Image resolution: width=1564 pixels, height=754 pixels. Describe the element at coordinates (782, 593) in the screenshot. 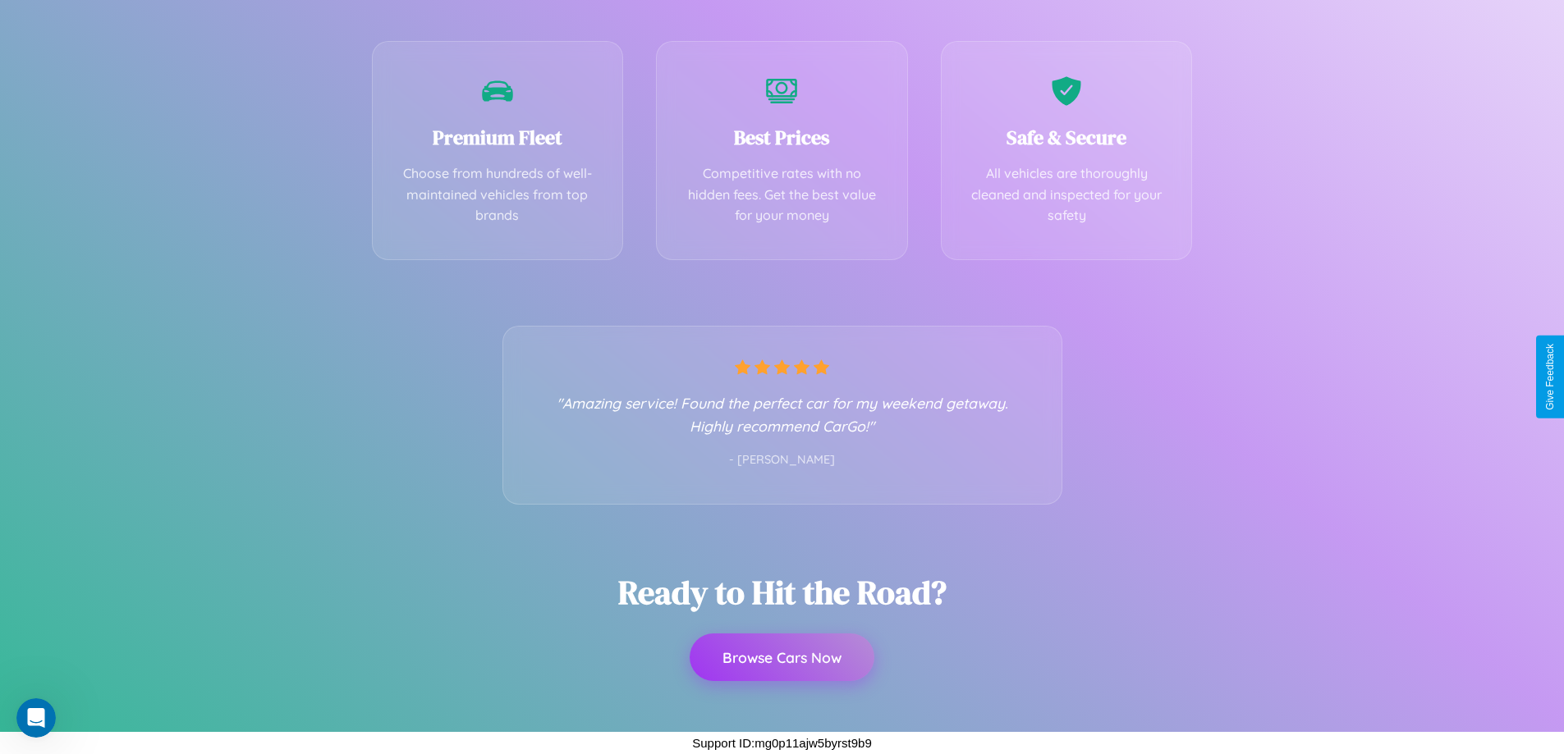

I see `h2: Ready to Hit the Road?` at that location.